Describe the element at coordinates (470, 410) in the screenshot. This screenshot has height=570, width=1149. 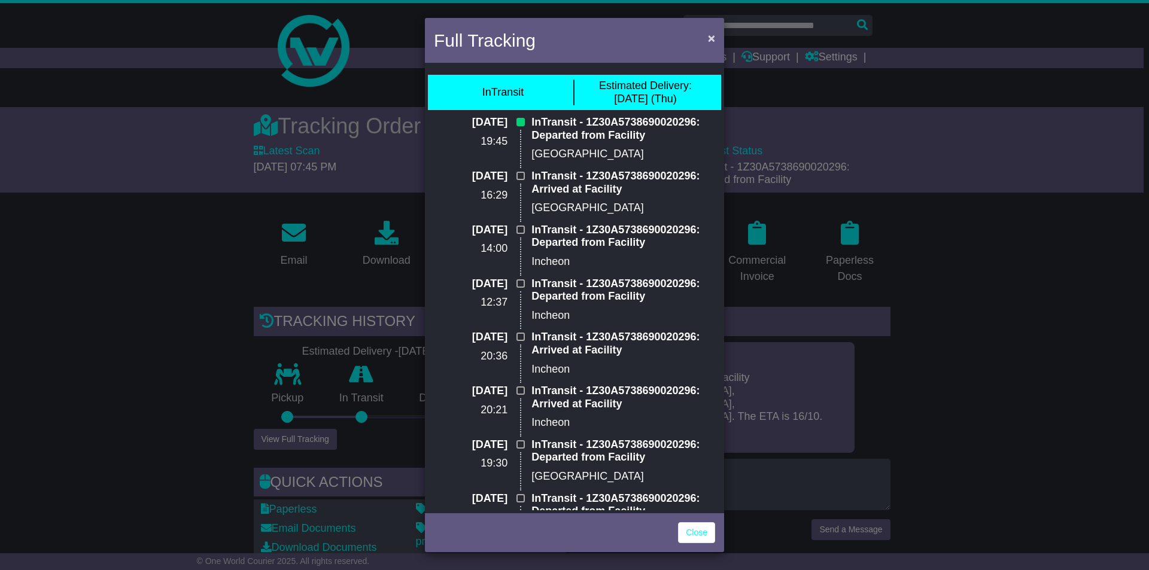
I see `p: 20:21` at that location.